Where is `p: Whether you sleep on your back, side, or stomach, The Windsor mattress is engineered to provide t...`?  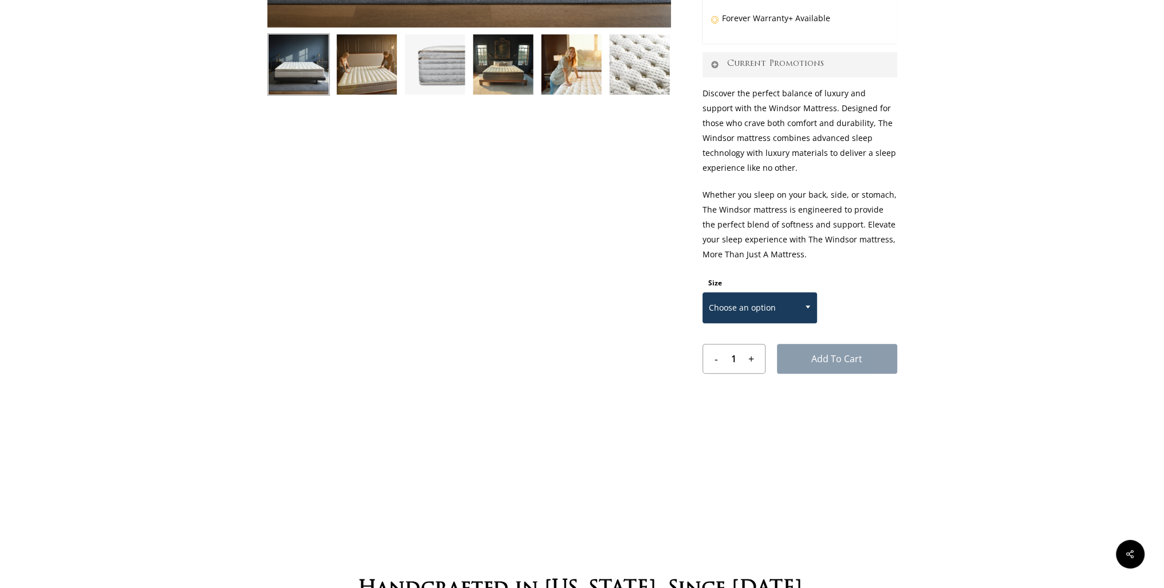
p: Whether you sleep on your back, side, or stomach, The Windsor mattress is engineered to provide t... is located at coordinates (800, 230).